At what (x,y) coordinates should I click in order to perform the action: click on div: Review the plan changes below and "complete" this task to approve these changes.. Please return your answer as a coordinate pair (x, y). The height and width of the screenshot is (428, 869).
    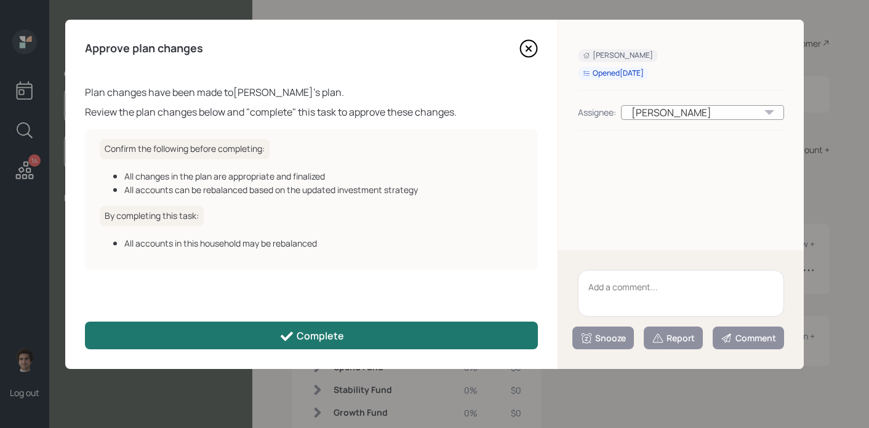
    Looking at the image, I should click on (311, 112).